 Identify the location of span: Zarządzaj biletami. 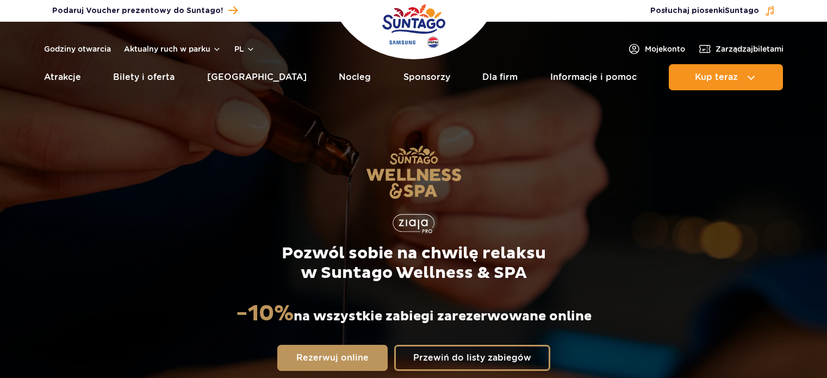
(749, 49).